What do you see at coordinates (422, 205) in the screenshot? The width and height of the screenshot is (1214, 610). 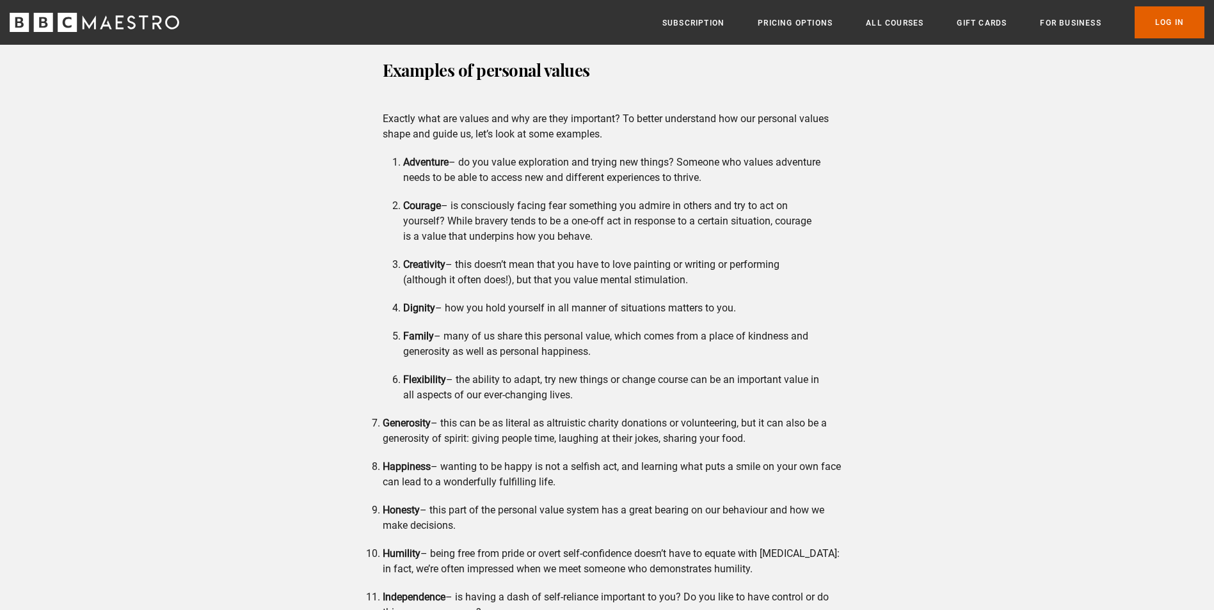 I see `strong: Courage` at bounding box center [422, 205].